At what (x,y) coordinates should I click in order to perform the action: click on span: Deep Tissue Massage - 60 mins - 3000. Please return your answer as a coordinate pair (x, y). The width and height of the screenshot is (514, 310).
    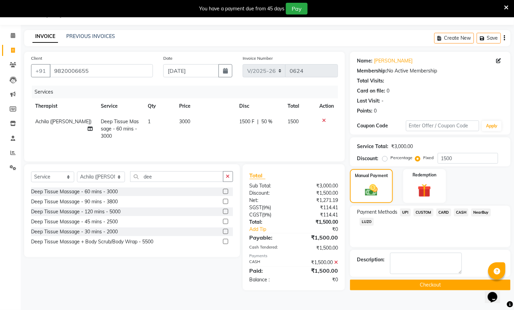
    Looking at the image, I should click on (120, 129).